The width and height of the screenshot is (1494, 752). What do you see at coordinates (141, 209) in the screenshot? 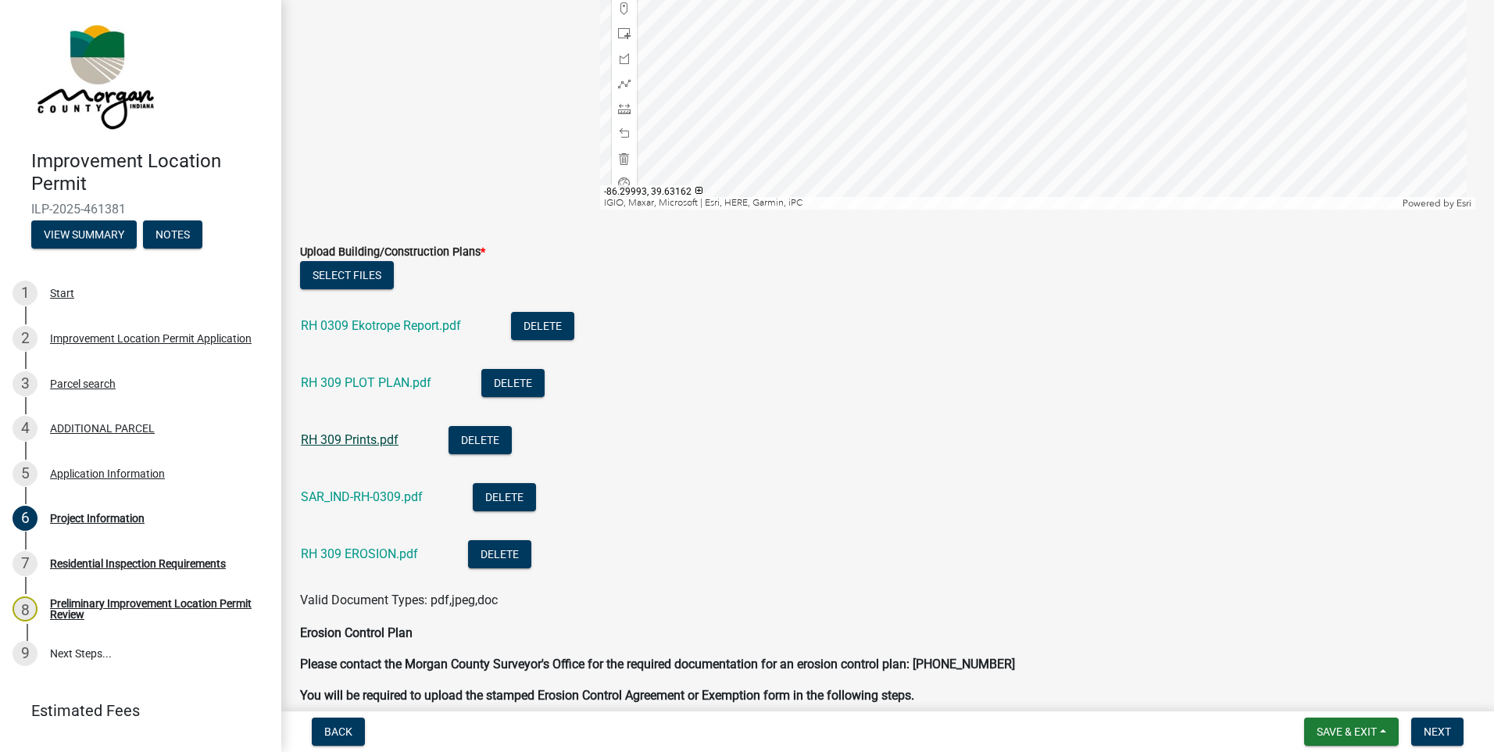
I see `span: ILP-2025-461381` at bounding box center [141, 209].